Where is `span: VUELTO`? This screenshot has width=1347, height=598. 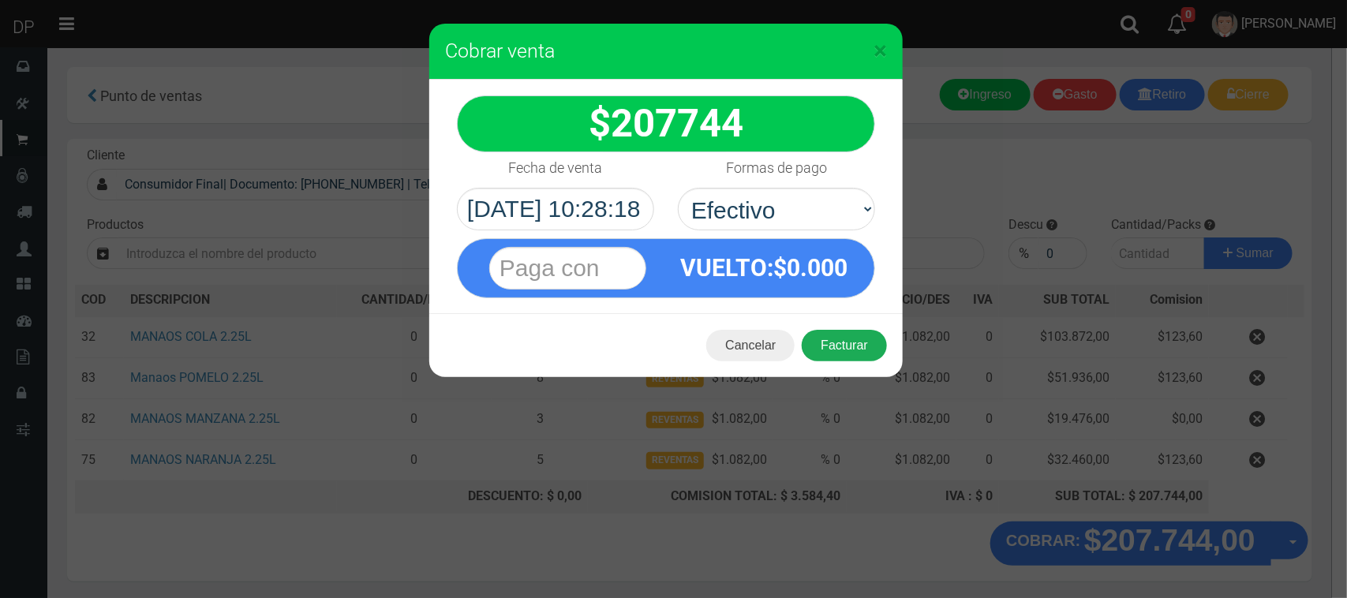 span: VUELTO is located at coordinates (724, 267).